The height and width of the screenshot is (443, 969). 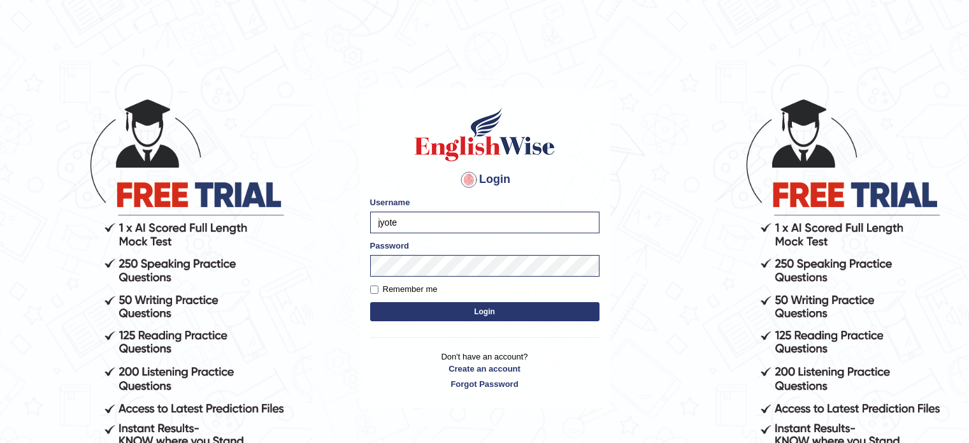 I want to click on a: Create an account, so click(x=485, y=368).